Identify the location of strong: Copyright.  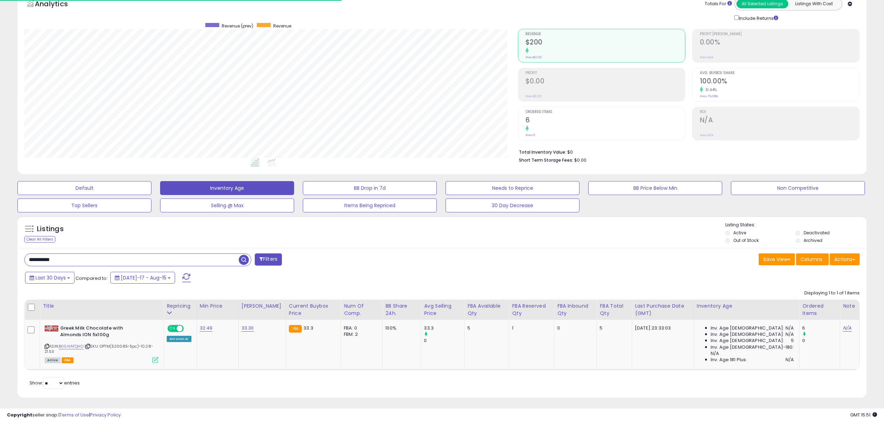
(19, 415).